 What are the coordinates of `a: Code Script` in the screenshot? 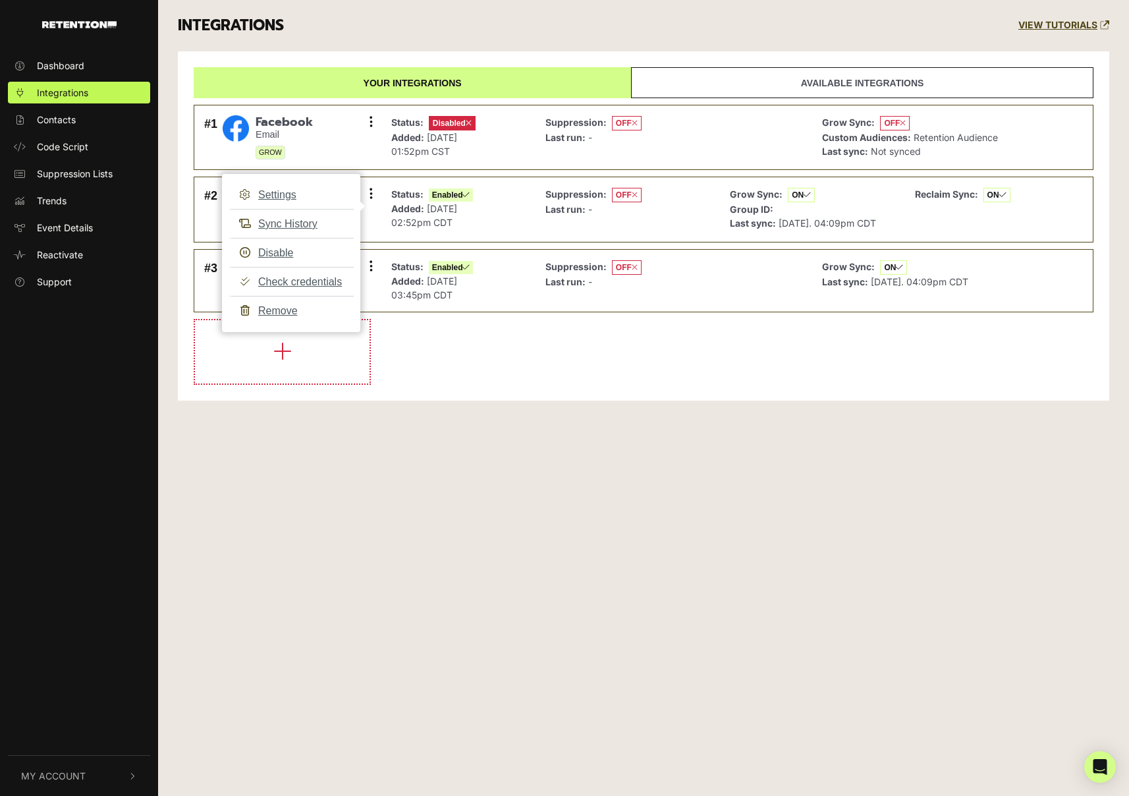 It's located at (79, 146).